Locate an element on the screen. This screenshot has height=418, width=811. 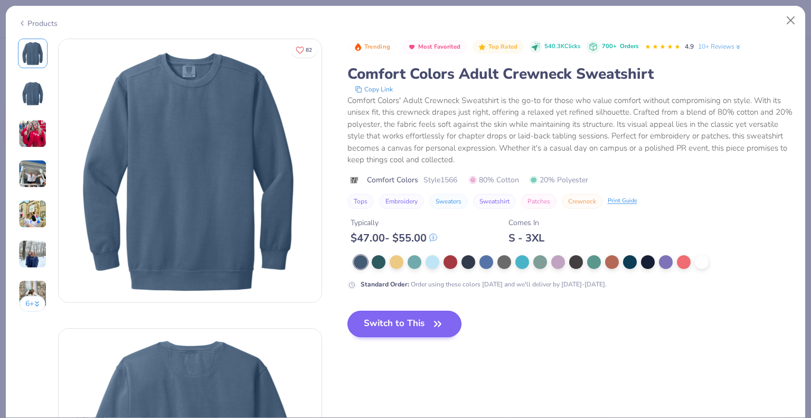
img: Back is located at coordinates (33, 93).